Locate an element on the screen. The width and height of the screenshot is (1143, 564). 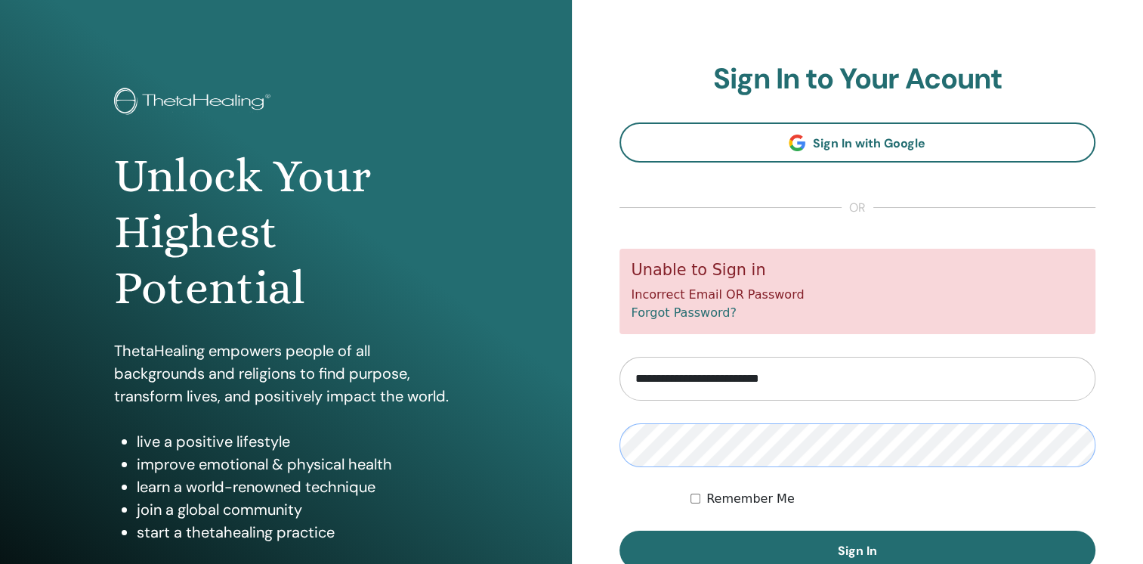
a: Sign In with Google is located at coordinates (858, 142).